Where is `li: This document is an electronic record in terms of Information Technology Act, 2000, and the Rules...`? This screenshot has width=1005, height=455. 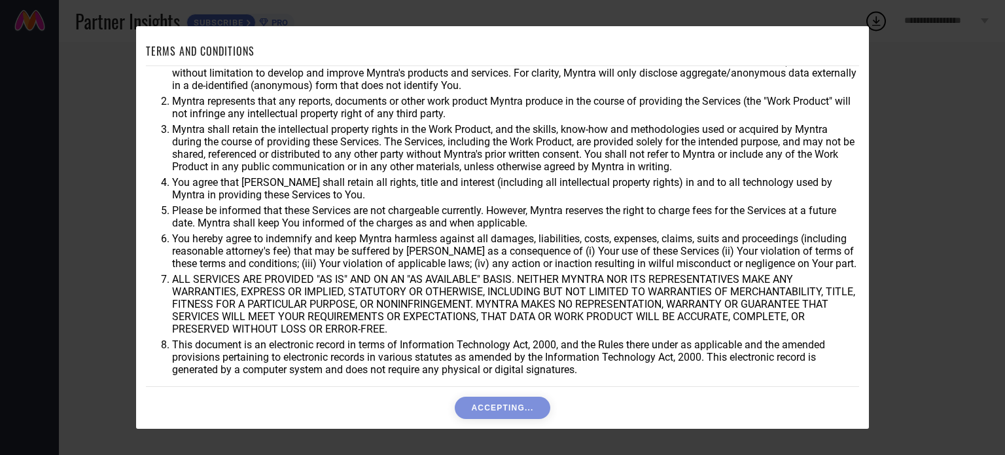
li: This document is an electronic record in terms of Information Technology Act, 2000, and the Rules... is located at coordinates (516, 357).